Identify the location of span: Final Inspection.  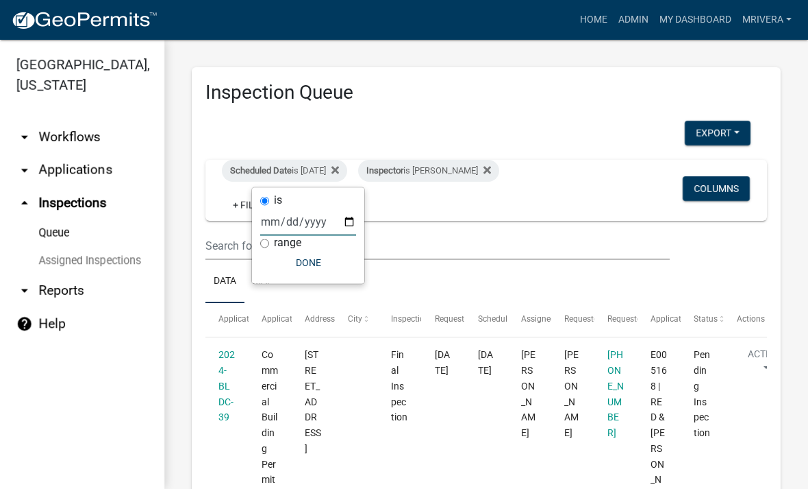
(399, 385).